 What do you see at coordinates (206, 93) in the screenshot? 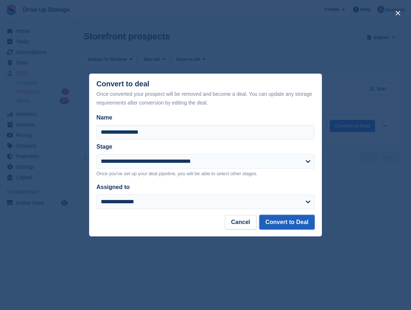
I see `div: Convert to deal` at bounding box center [206, 93].